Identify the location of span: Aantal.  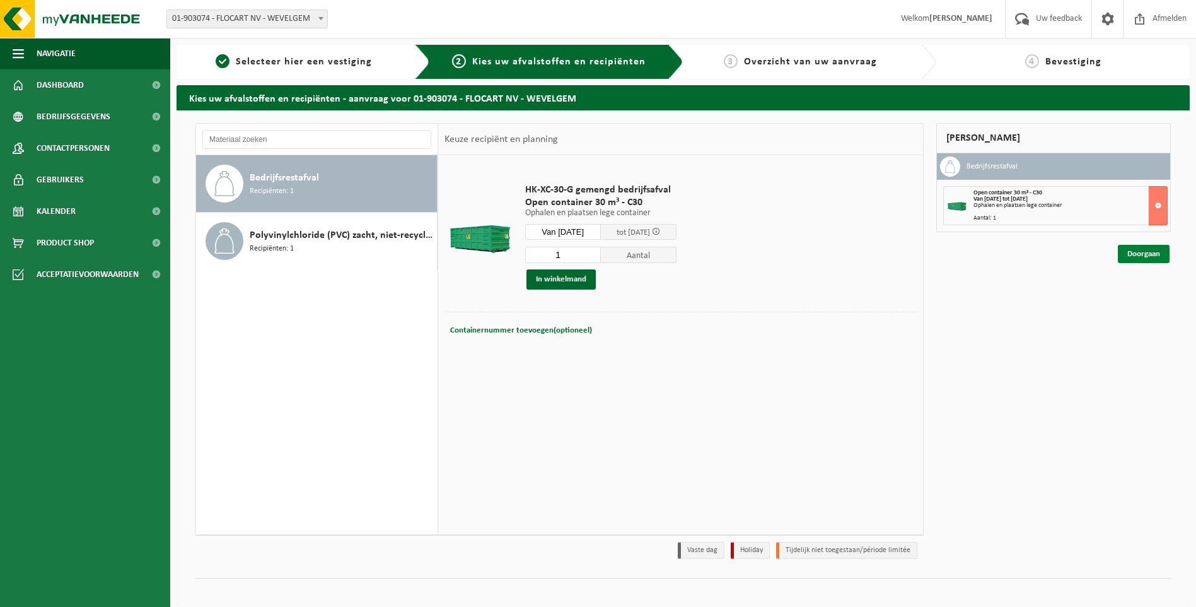
(639, 255).